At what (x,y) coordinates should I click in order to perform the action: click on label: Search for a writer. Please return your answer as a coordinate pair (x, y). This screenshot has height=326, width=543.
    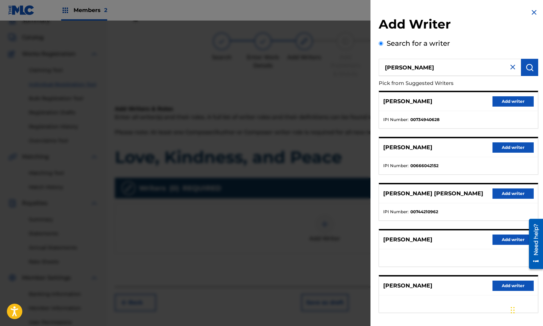
    Looking at the image, I should click on (419, 43).